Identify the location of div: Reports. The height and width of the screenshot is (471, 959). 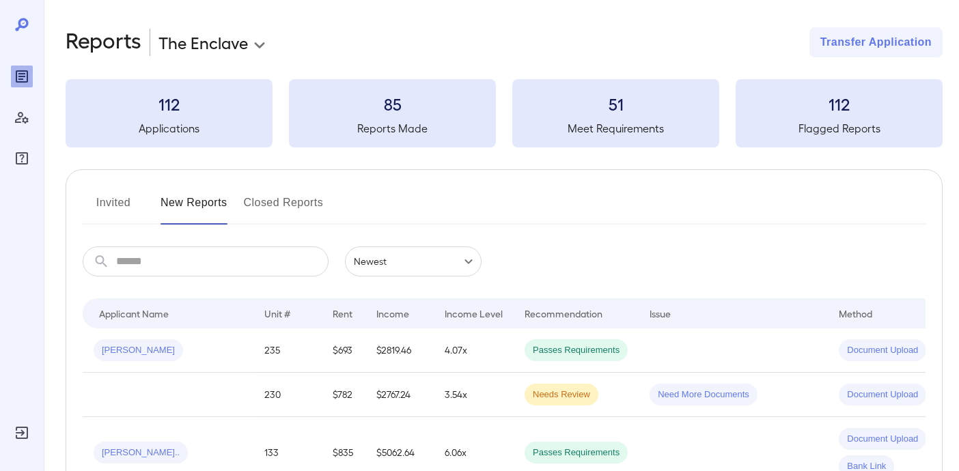
(22, 76).